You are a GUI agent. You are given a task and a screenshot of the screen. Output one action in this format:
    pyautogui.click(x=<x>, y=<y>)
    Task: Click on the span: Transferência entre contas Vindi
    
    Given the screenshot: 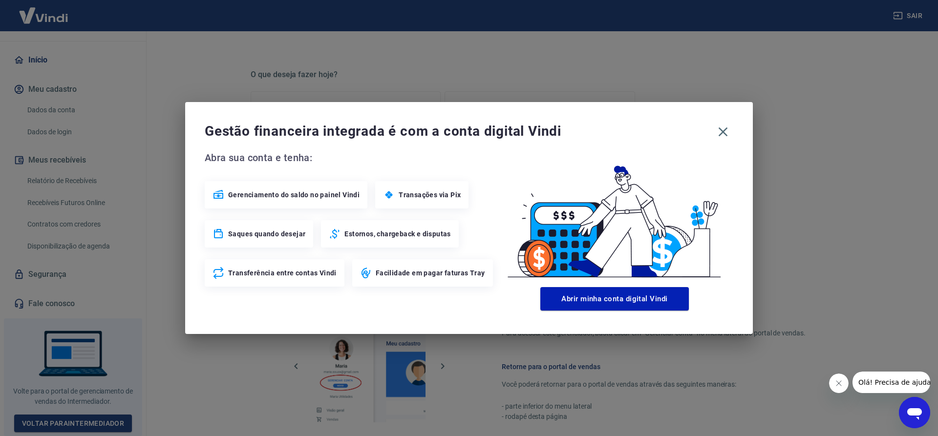 What is the action you would take?
    pyautogui.click(x=282, y=273)
    